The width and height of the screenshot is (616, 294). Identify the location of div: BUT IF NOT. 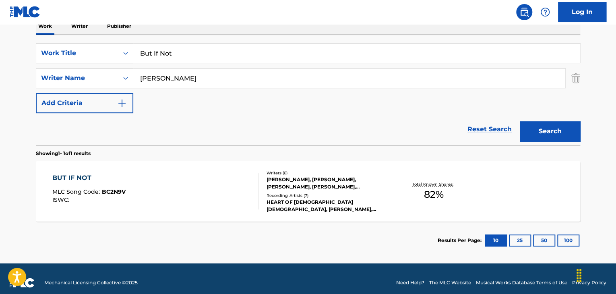
(89, 178).